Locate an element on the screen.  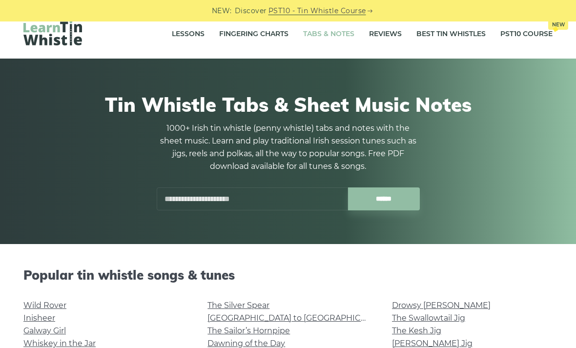
a: Galway Girl is located at coordinates (44, 330).